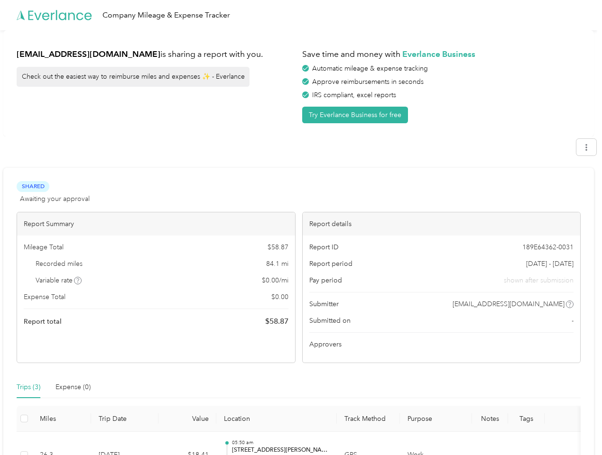 This screenshot has width=602, height=455. I want to click on span: 84.1 mi, so click(277, 264).